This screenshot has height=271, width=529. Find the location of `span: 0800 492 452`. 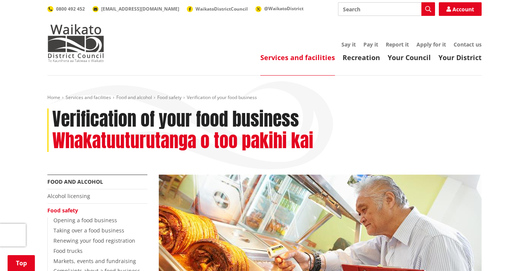

span: 0800 492 452 is located at coordinates (70, 9).